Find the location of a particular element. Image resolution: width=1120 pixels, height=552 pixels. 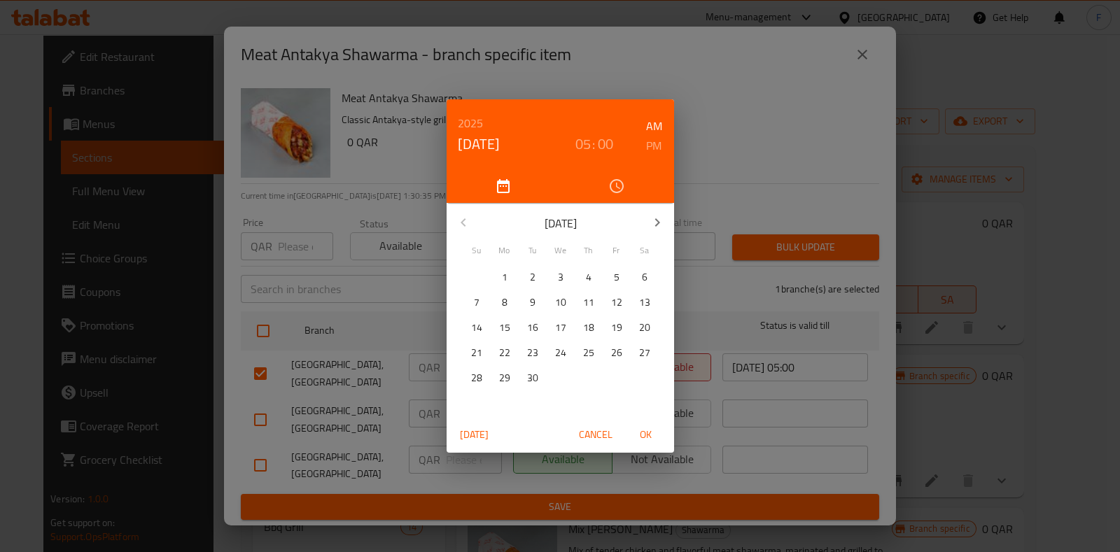

p: 7 is located at coordinates (476, 302).